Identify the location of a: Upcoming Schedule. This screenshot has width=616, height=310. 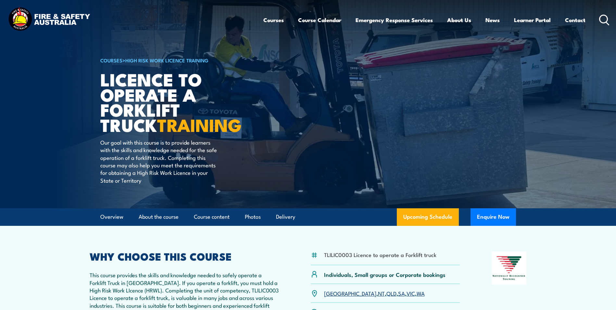
(428, 217).